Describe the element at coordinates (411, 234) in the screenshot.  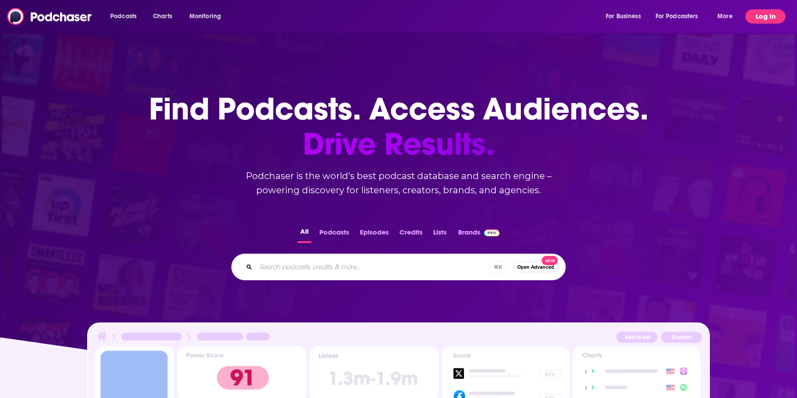
I see `button: Credits` at that location.